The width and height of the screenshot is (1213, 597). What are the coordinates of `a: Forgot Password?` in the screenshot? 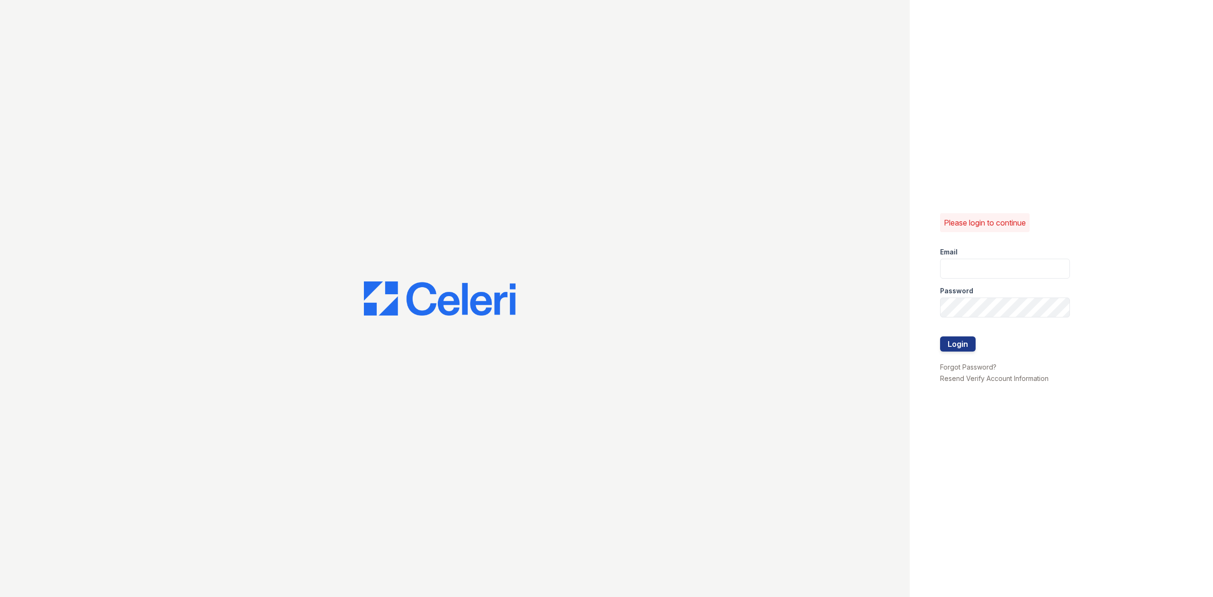 It's located at (968, 367).